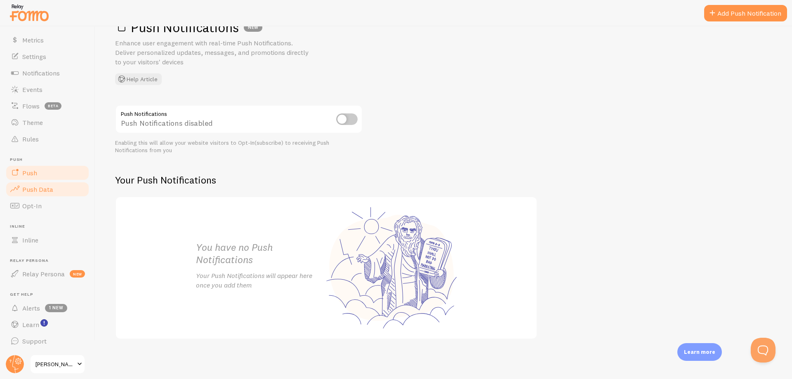 This screenshot has height=379, width=792. I want to click on a: Push, so click(47, 173).